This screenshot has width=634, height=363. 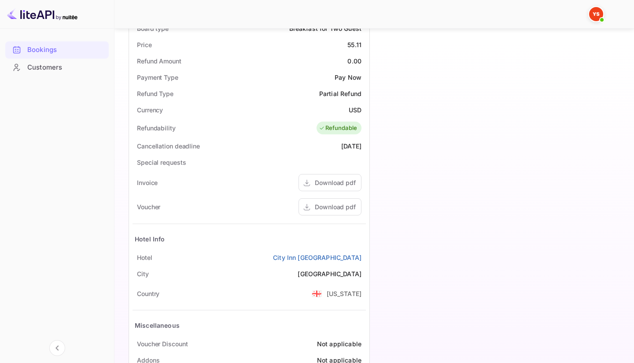 I want to click on div: Pay Now, so click(x=348, y=77).